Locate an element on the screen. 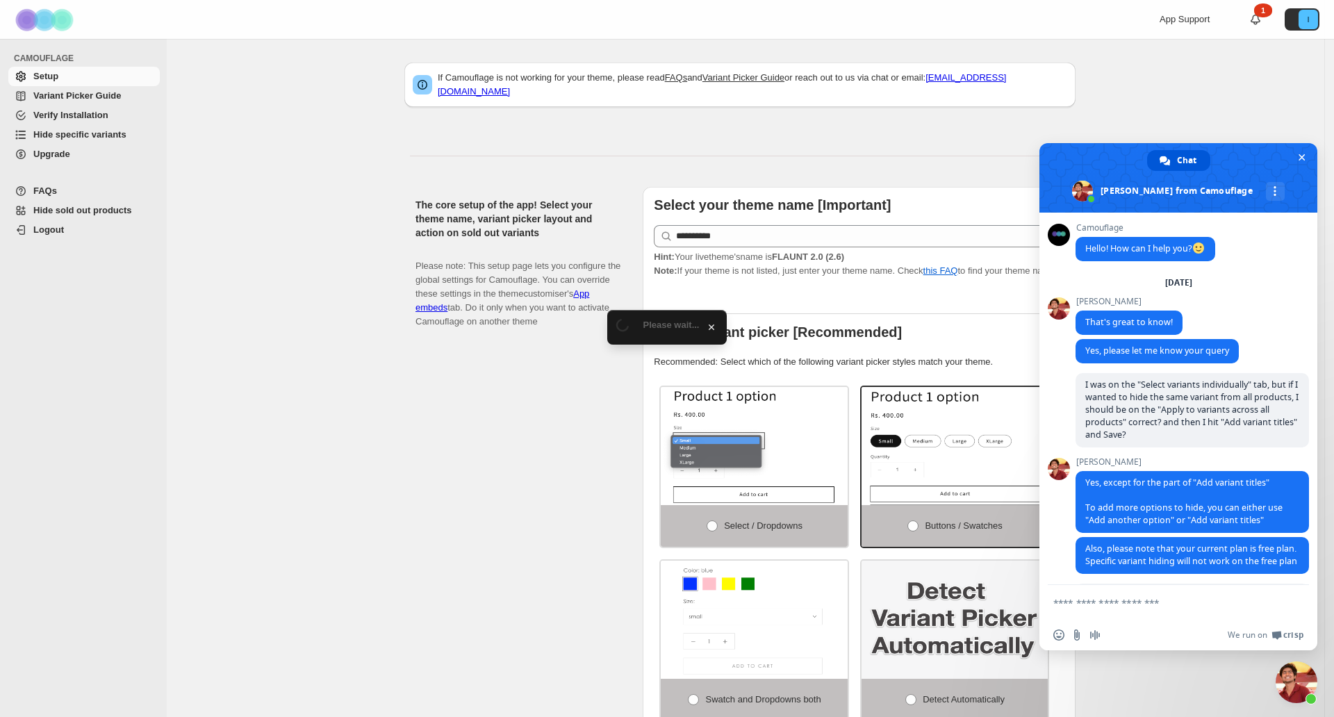  div: More channels is located at coordinates (1275, 191).